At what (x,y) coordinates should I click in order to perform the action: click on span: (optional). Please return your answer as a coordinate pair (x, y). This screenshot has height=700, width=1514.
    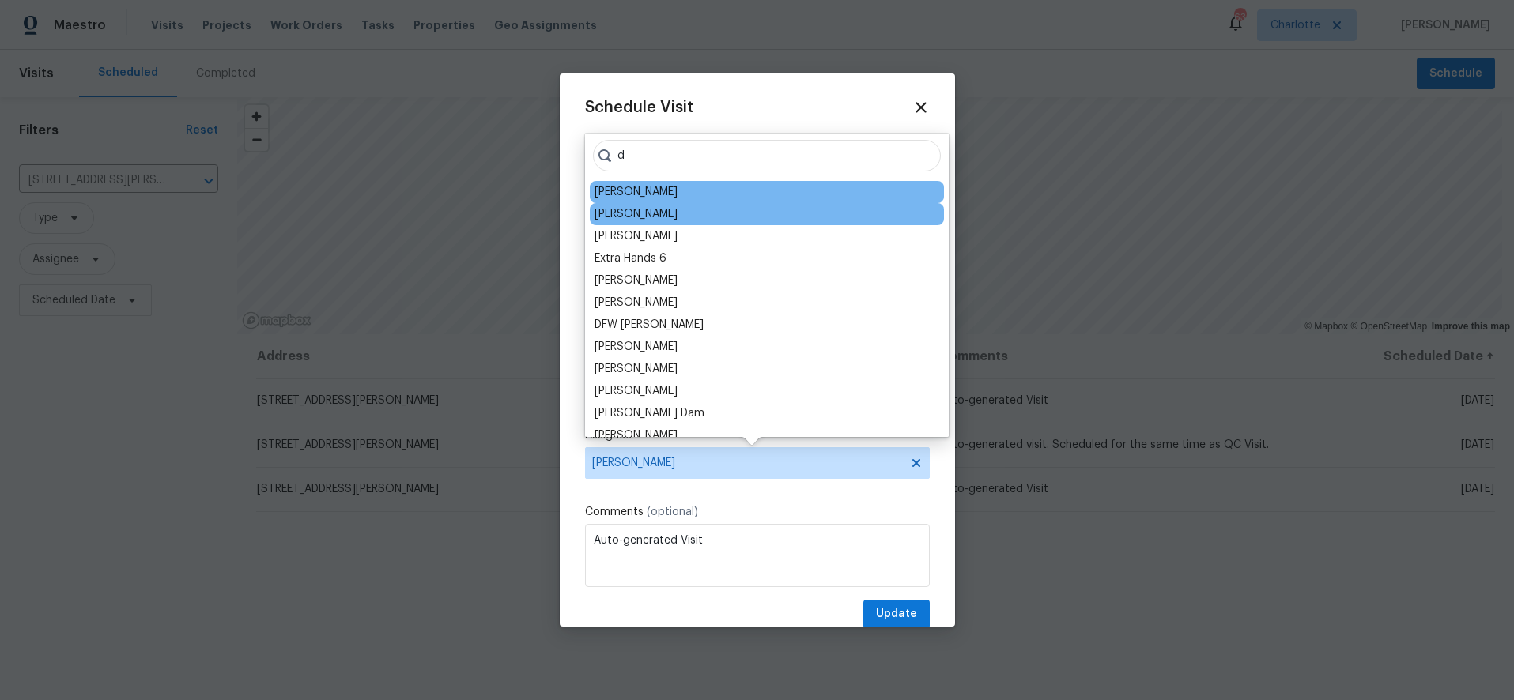
    Looking at the image, I should click on (672, 512).